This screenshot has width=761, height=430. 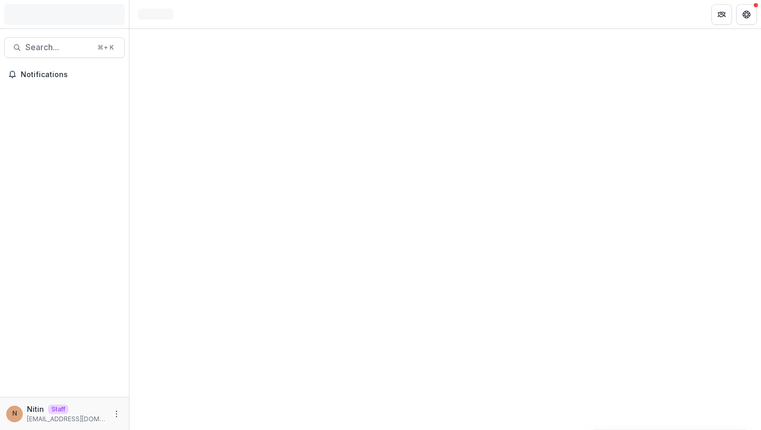 What do you see at coordinates (155, 14) in the screenshot?
I see `nav: breadcrumb` at bounding box center [155, 14].